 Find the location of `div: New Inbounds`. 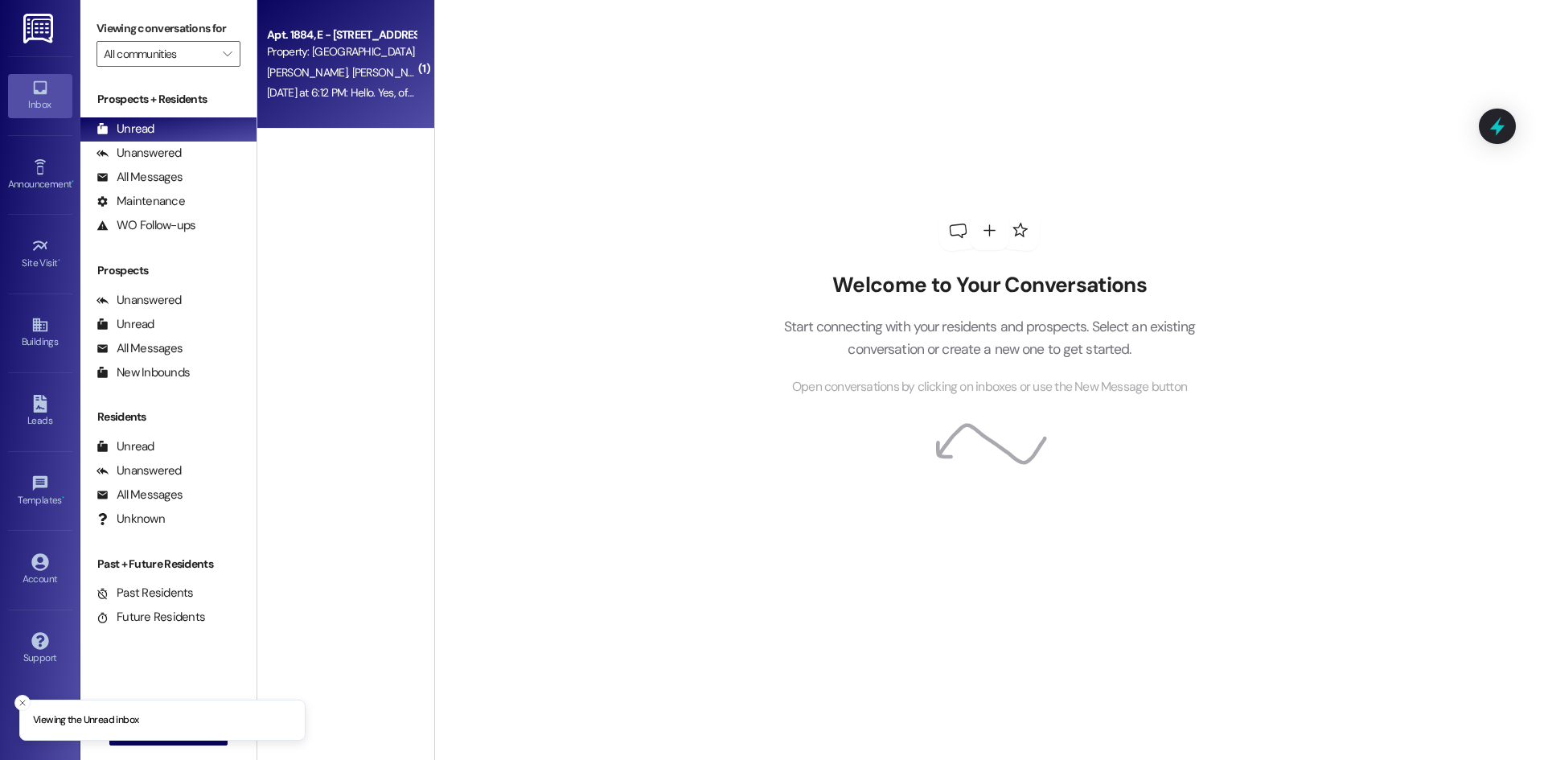

div: New Inbounds is located at coordinates (143, 372).